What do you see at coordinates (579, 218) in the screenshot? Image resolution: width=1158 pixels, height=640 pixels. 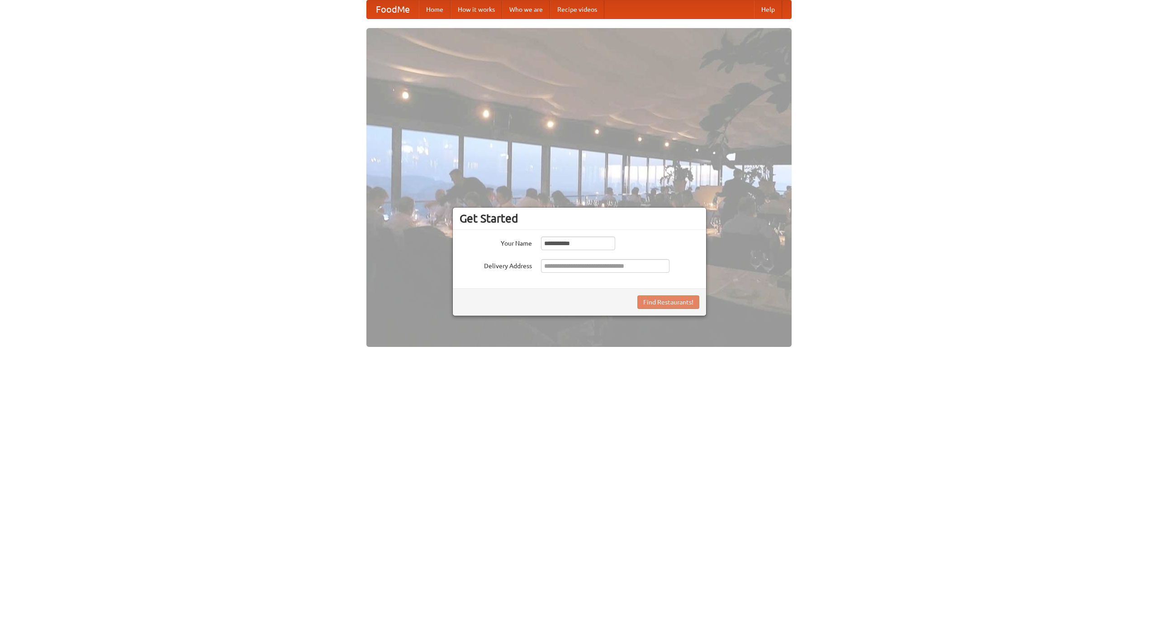 I see `h3: Get Started` at bounding box center [579, 218].